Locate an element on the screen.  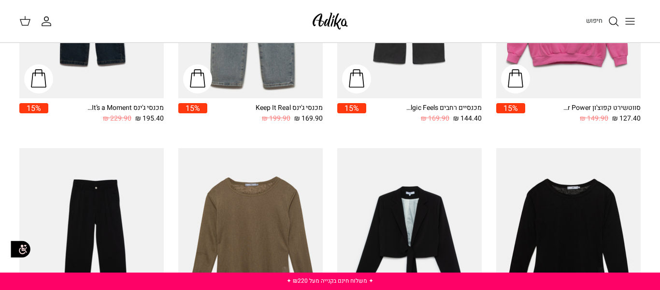
img: accessibility_icon02.svg is located at coordinates (20, 249).